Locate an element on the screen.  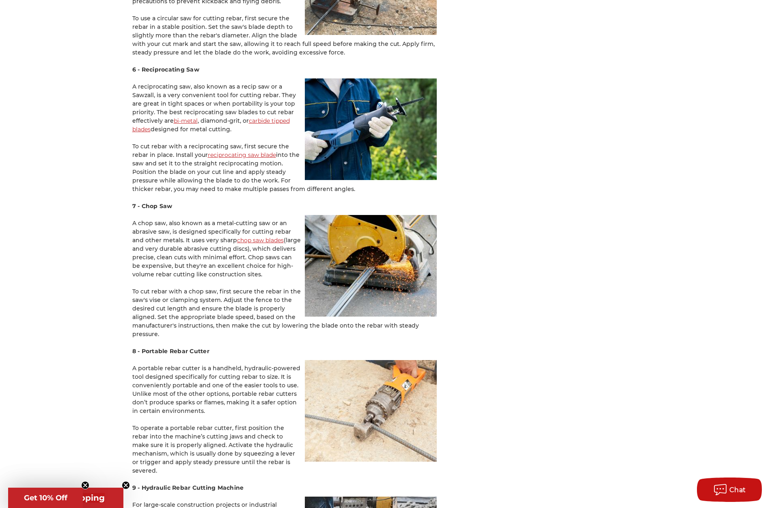
p: To cut rebar with a chop saw, first secure the rebar in the saw's vise or clamping system. Adjust... is located at coordinates (285, 313).